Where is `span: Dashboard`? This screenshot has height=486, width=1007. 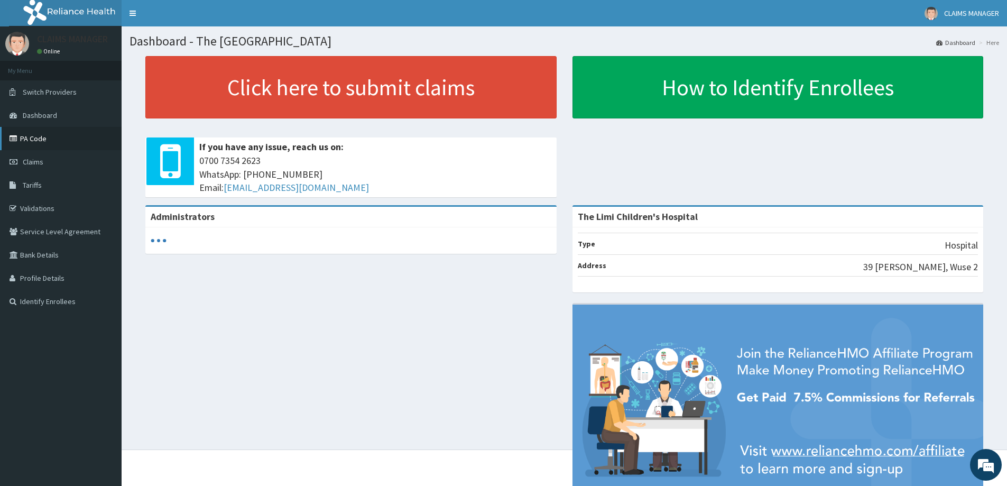
span: Dashboard is located at coordinates (40, 115).